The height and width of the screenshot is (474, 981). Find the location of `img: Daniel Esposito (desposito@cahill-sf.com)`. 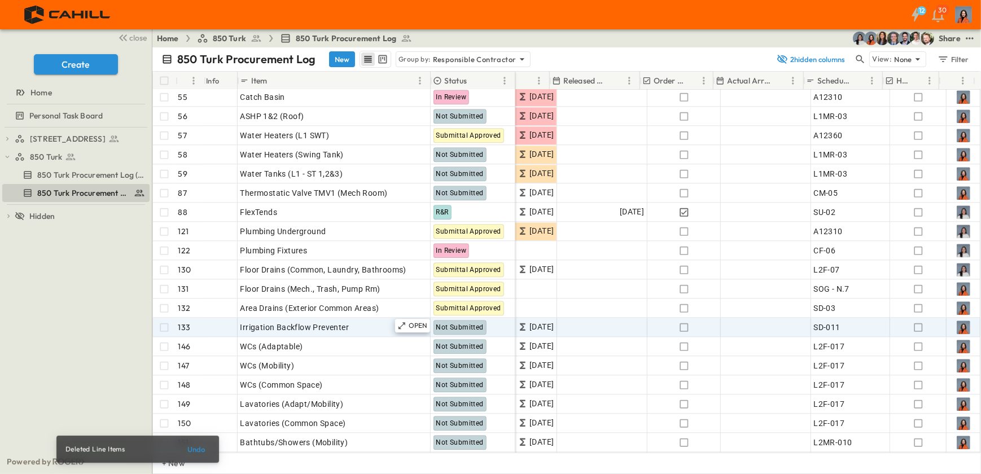

img: Daniel Esposito (desposito@cahill-sf.com) is located at coordinates (928, 38).